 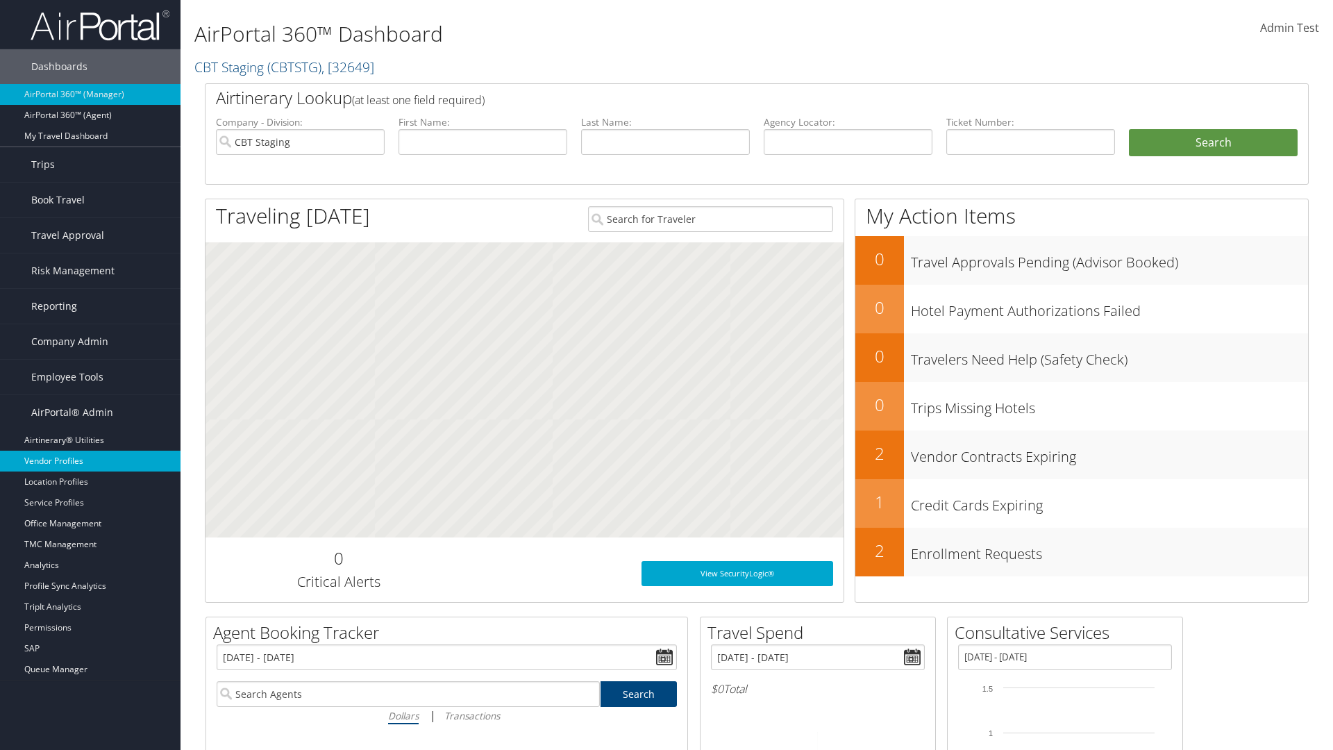 What do you see at coordinates (1082, 358) in the screenshot?
I see `a: 0Travelers Need Help (Safety Check)` at bounding box center [1082, 358].